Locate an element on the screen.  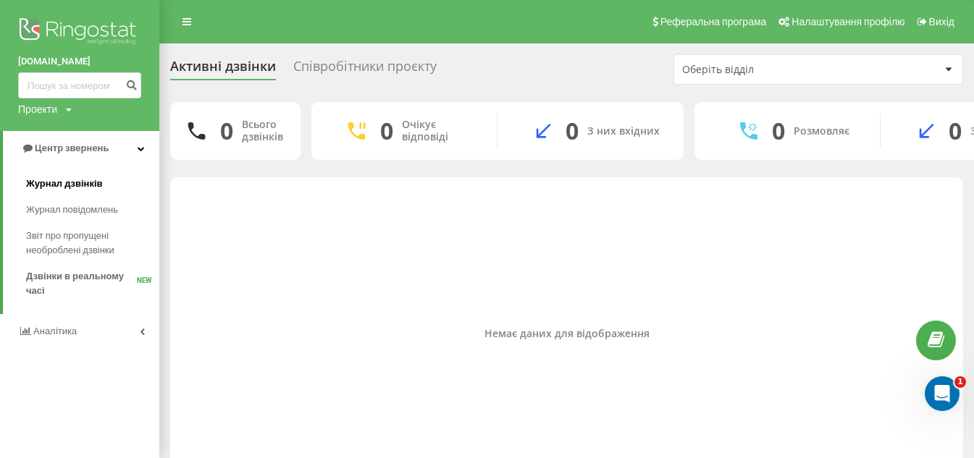
div: Активні дзвінки is located at coordinates (223, 70).